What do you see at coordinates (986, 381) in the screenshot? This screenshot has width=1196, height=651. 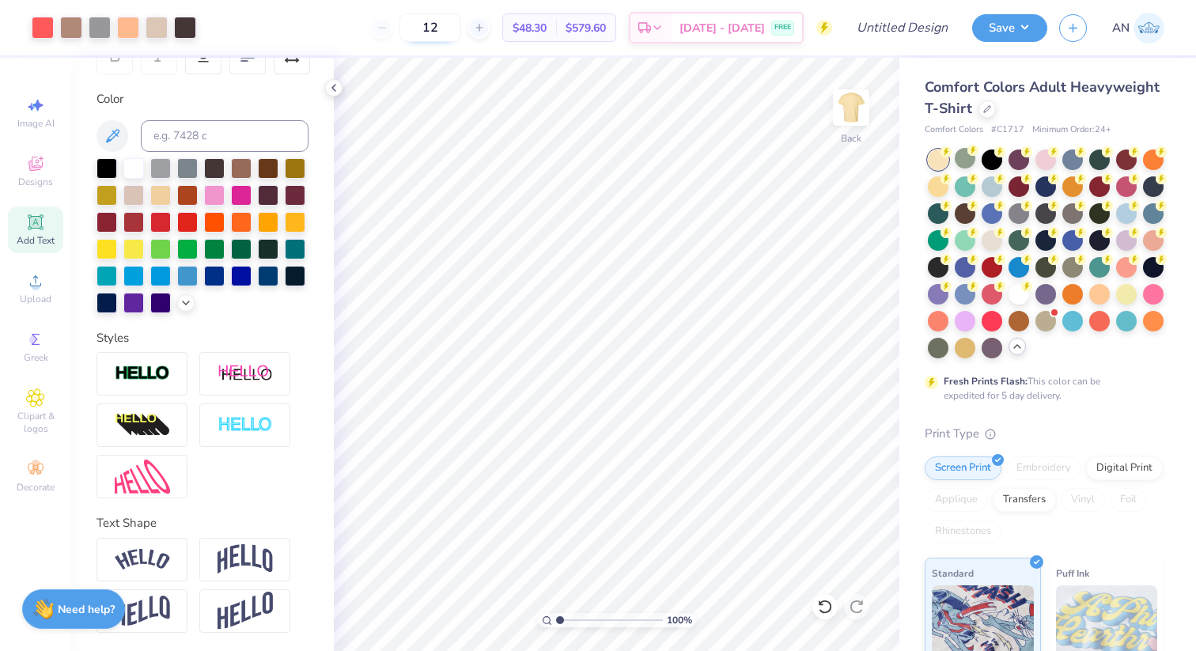 I see `strong: Fresh Prints Flash:` at bounding box center [986, 381].